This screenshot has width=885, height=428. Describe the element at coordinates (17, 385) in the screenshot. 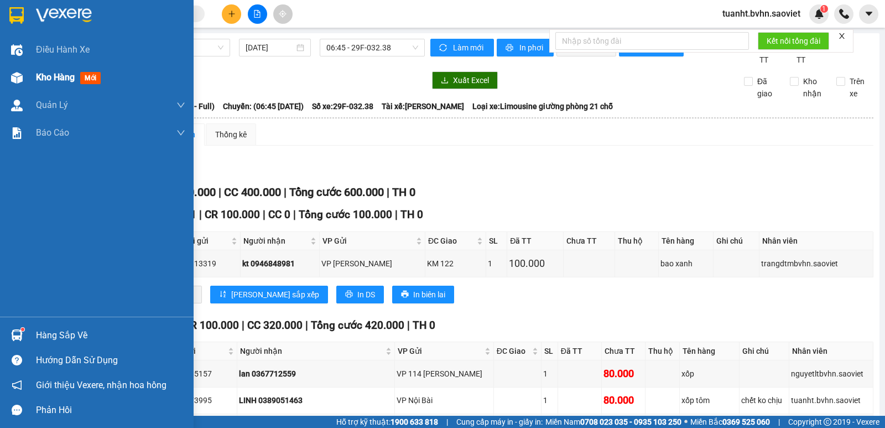

I see `span: notification` at that location.